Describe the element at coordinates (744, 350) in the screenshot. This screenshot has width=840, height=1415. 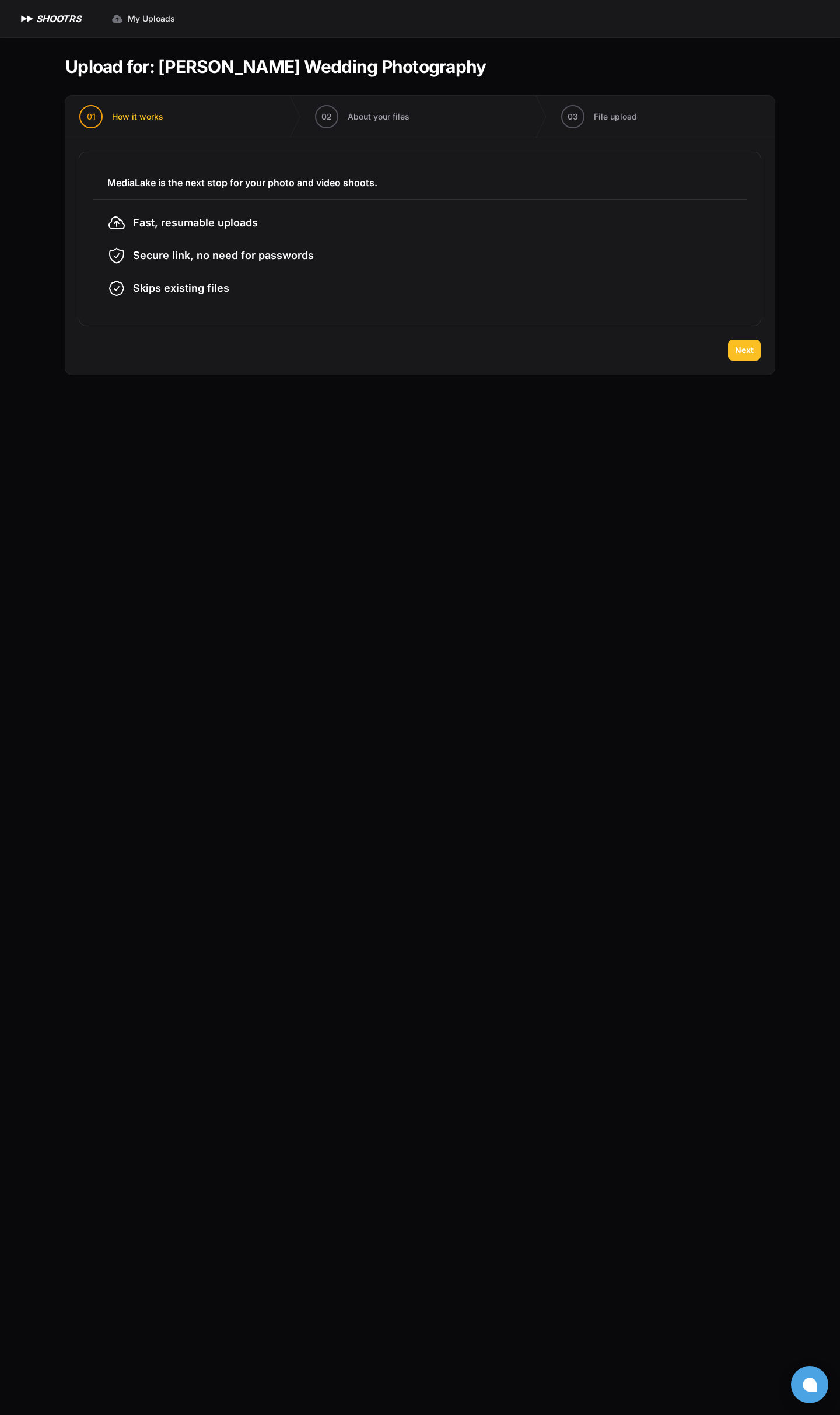
I see `button: Next` at that location.